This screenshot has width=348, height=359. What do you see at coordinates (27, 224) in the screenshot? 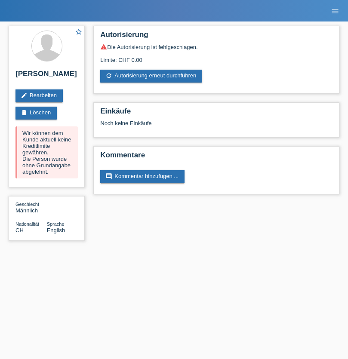
I see `span: Nationalität` at bounding box center [27, 224].